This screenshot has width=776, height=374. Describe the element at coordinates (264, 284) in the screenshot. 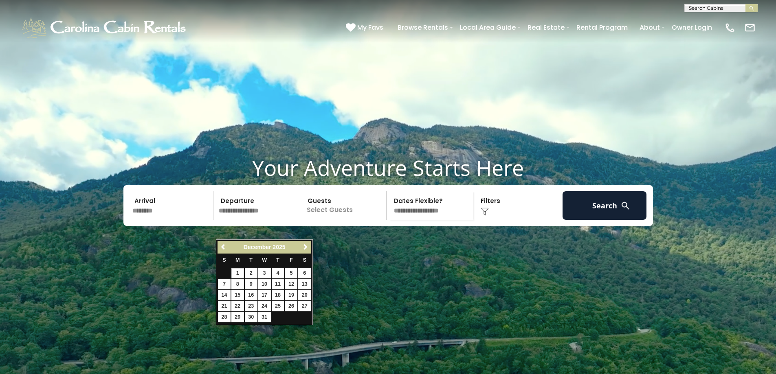

I see `a: 10` at that location.